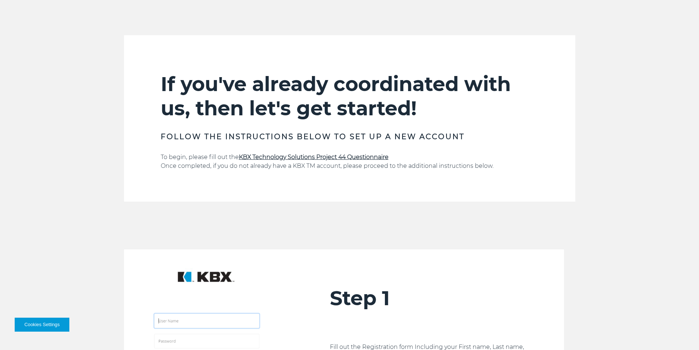 The width and height of the screenshot is (699, 350). What do you see at coordinates (350, 166) in the screenshot?
I see `p: Once completed, if you do not already have a KBX TM account, please proceed to the additional ins...` at bounding box center [350, 166].